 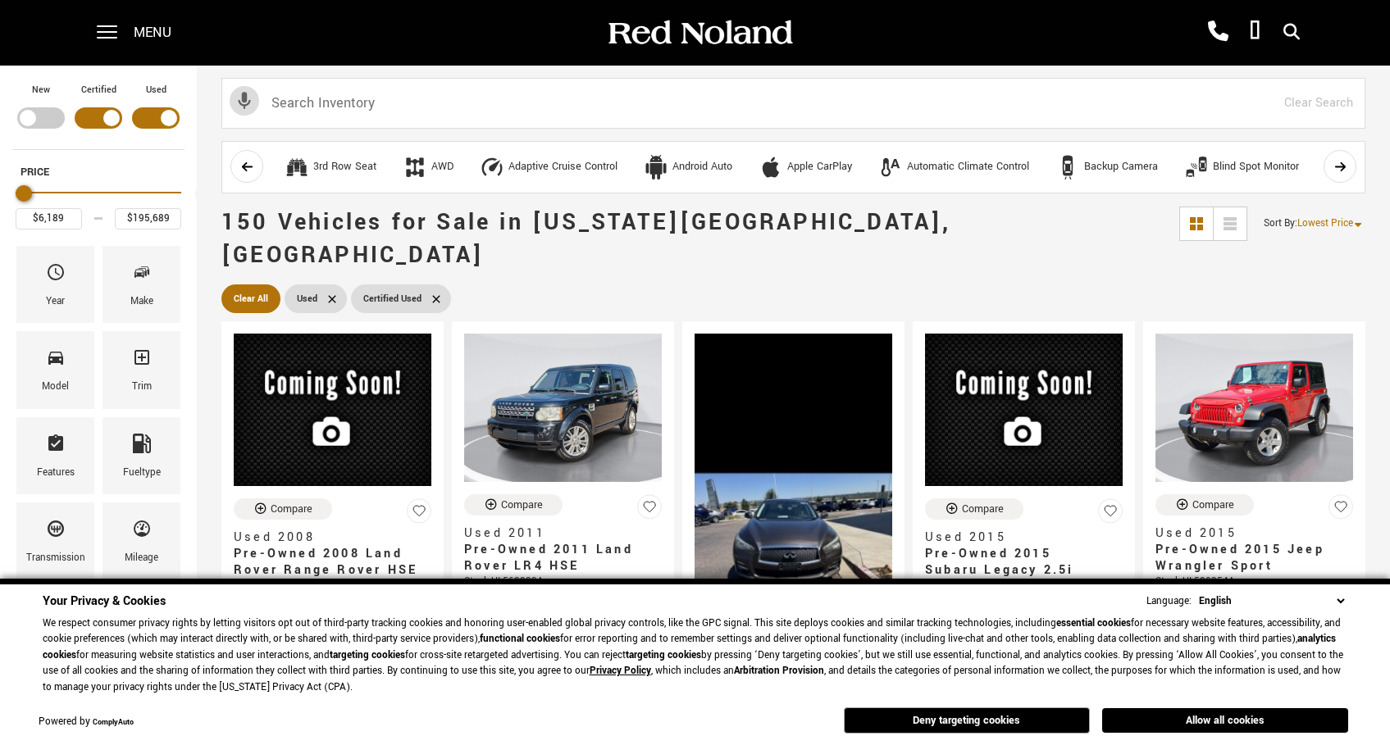 What do you see at coordinates (688, 167) in the screenshot?
I see `button: Android AutoAndroid Auto` at bounding box center [688, 167].